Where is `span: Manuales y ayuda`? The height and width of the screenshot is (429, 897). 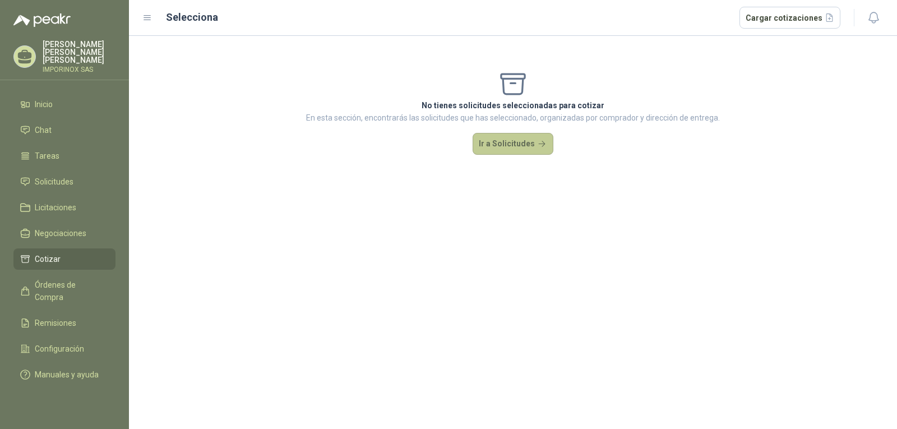 span: Manuales y ayuda is located at coordinates (67, 375).